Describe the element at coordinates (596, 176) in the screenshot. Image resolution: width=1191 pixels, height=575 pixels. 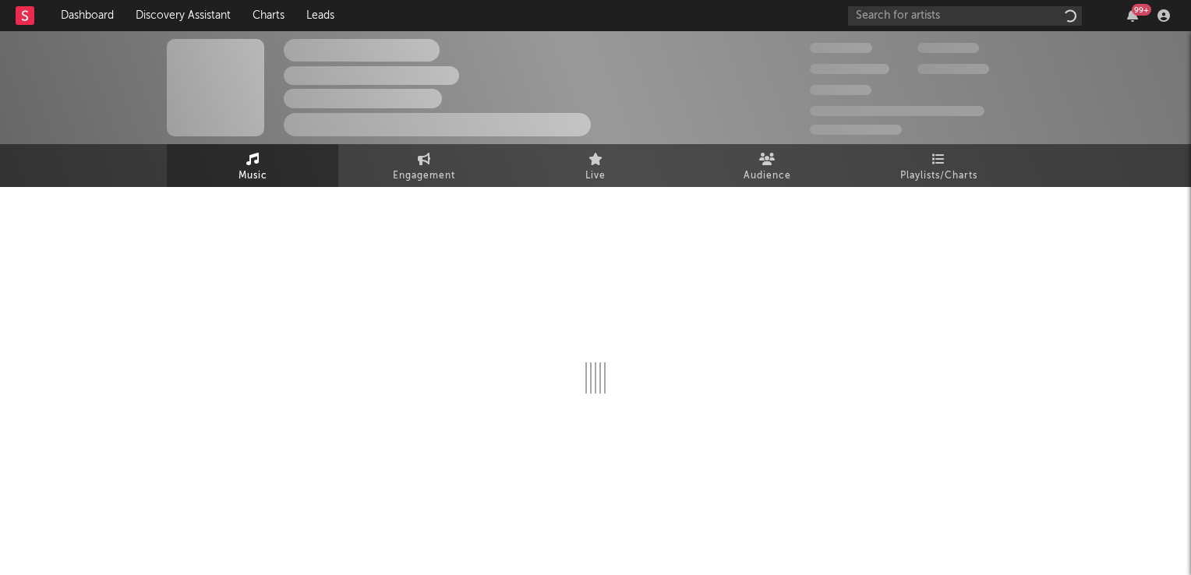
I see `span: Live` at that location.